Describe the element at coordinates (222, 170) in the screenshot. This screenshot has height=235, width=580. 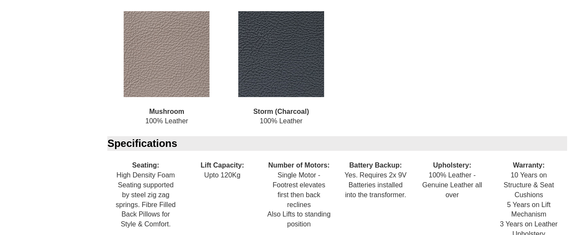
I see `div: Upto 120Kg` at that location.